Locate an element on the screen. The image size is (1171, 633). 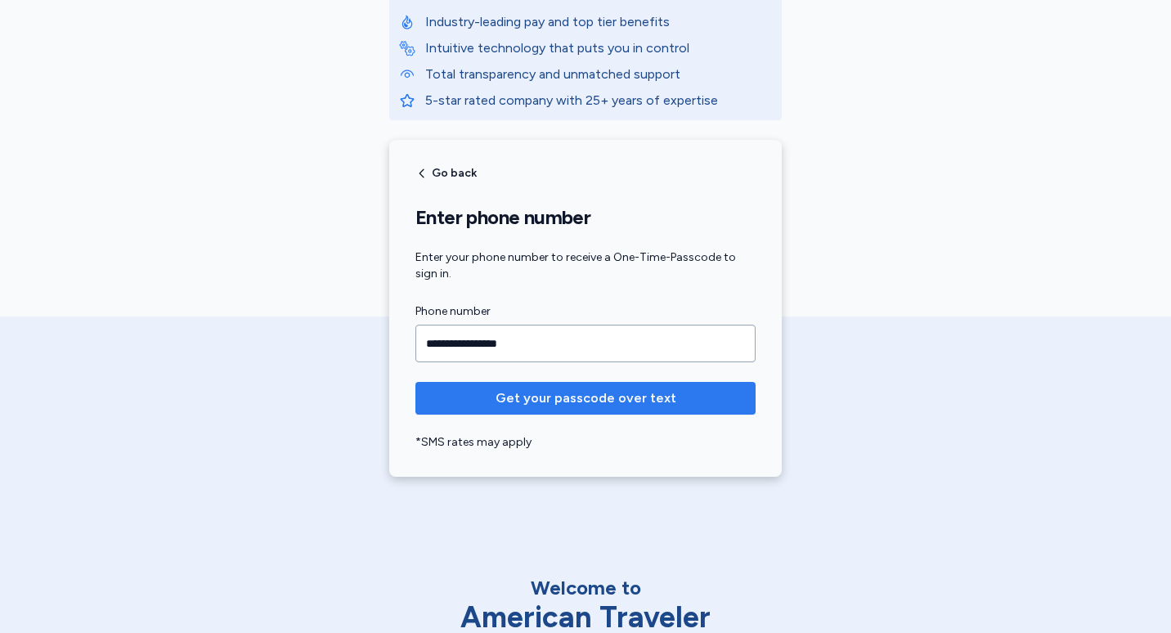
p: 5-star rated company with 25+ years of expertise is located at coordinates (599, 101).